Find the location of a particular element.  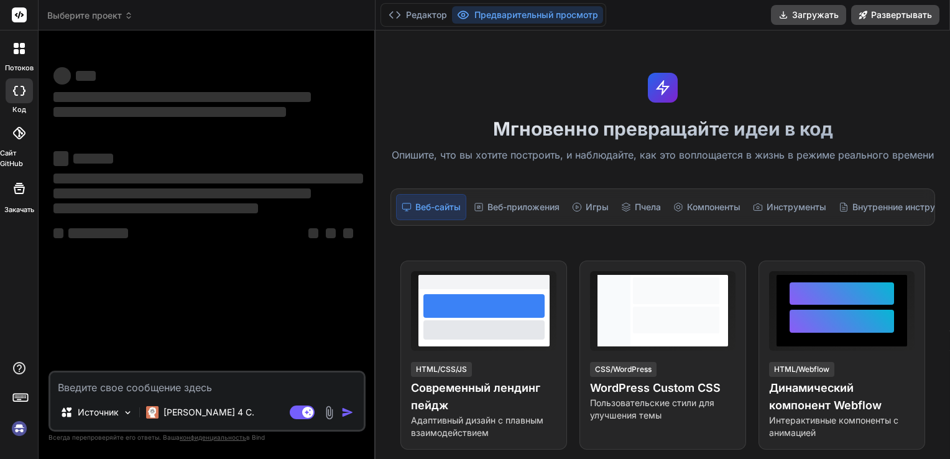

button: Загружать is located at coordinates (809, 15).